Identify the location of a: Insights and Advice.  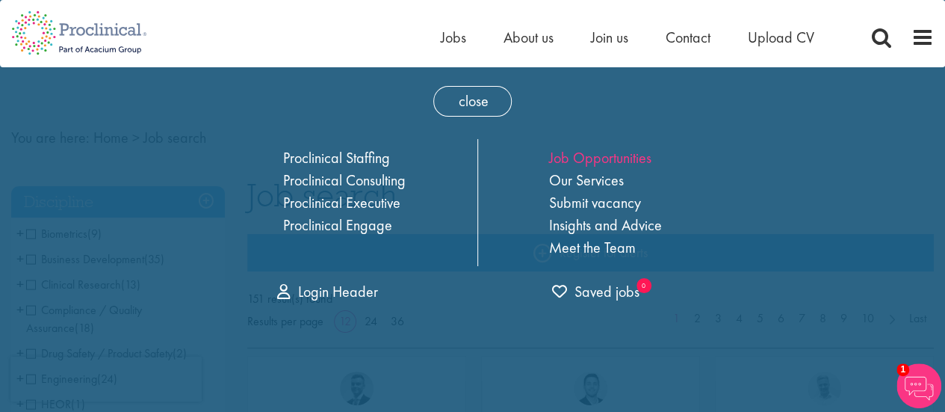
(605, 225).